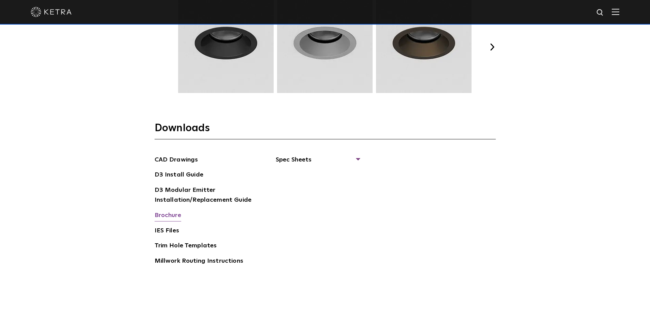  I want to click on span: Spec Sheets, so click(317, 163).